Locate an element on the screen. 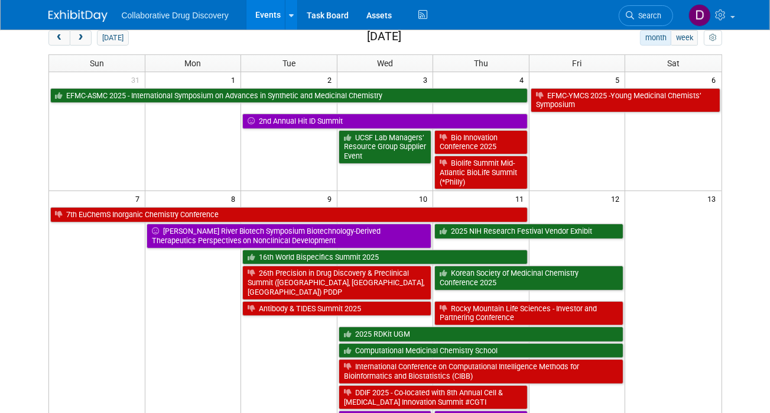  button: myCustomButton is located at coordinates (713, 38).